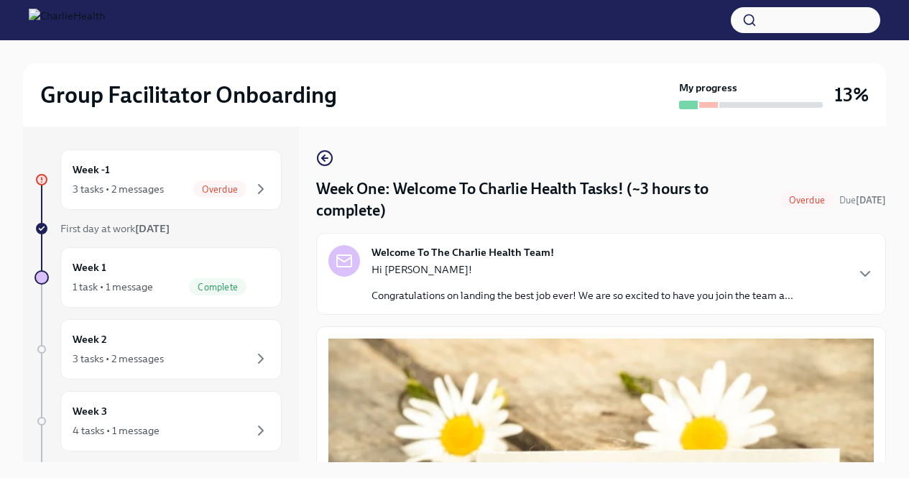 This screenshot has height=478, width=909. Describe the element at coordinates (89, 267) in the screenshot. I see `h6: Week 1` at that location.